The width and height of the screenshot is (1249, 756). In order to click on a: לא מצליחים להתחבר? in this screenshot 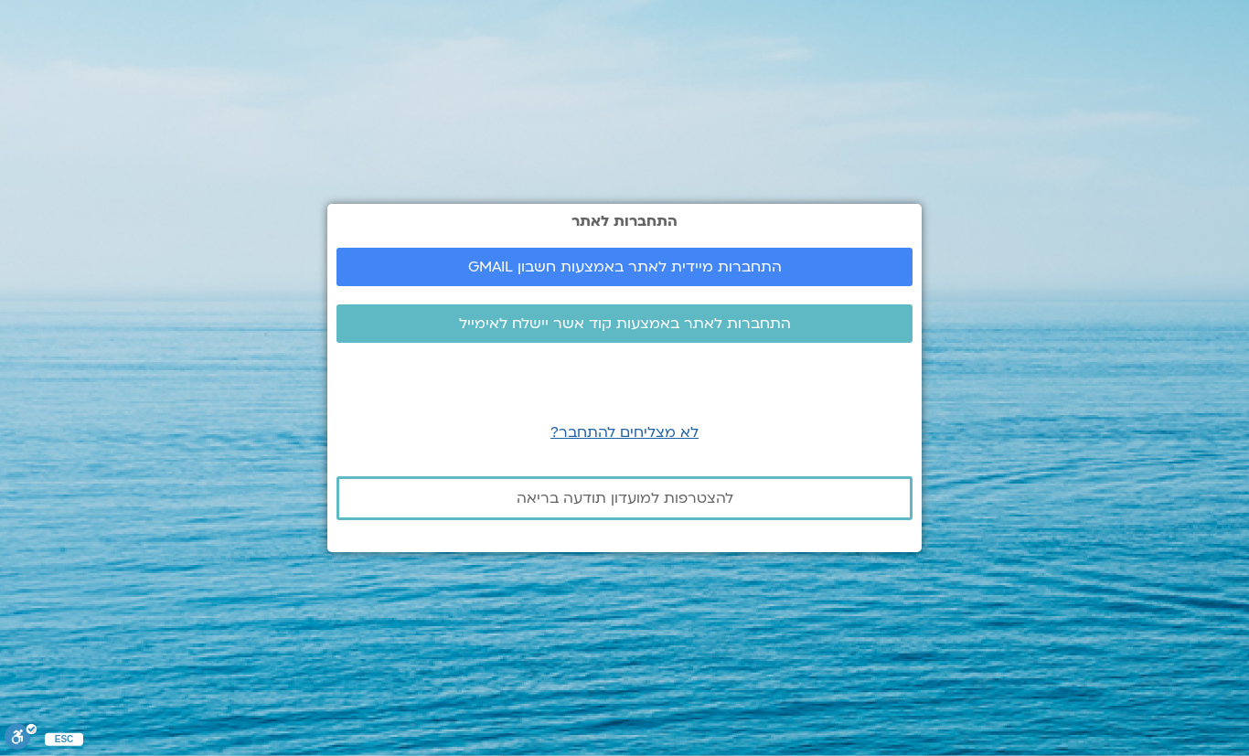, I will do `click(625, 433)`.